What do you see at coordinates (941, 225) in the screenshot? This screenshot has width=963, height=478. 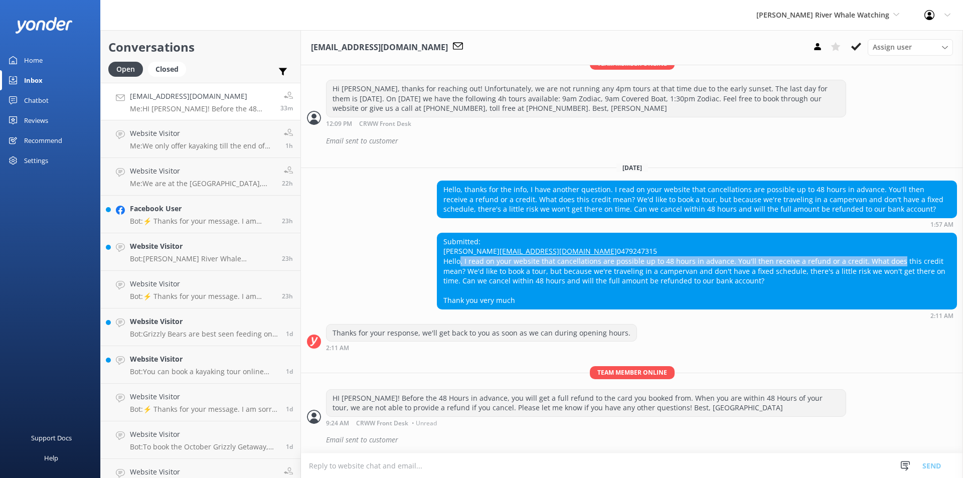 I see `strong: 1:57 AM` at bounding box center [941, 225].